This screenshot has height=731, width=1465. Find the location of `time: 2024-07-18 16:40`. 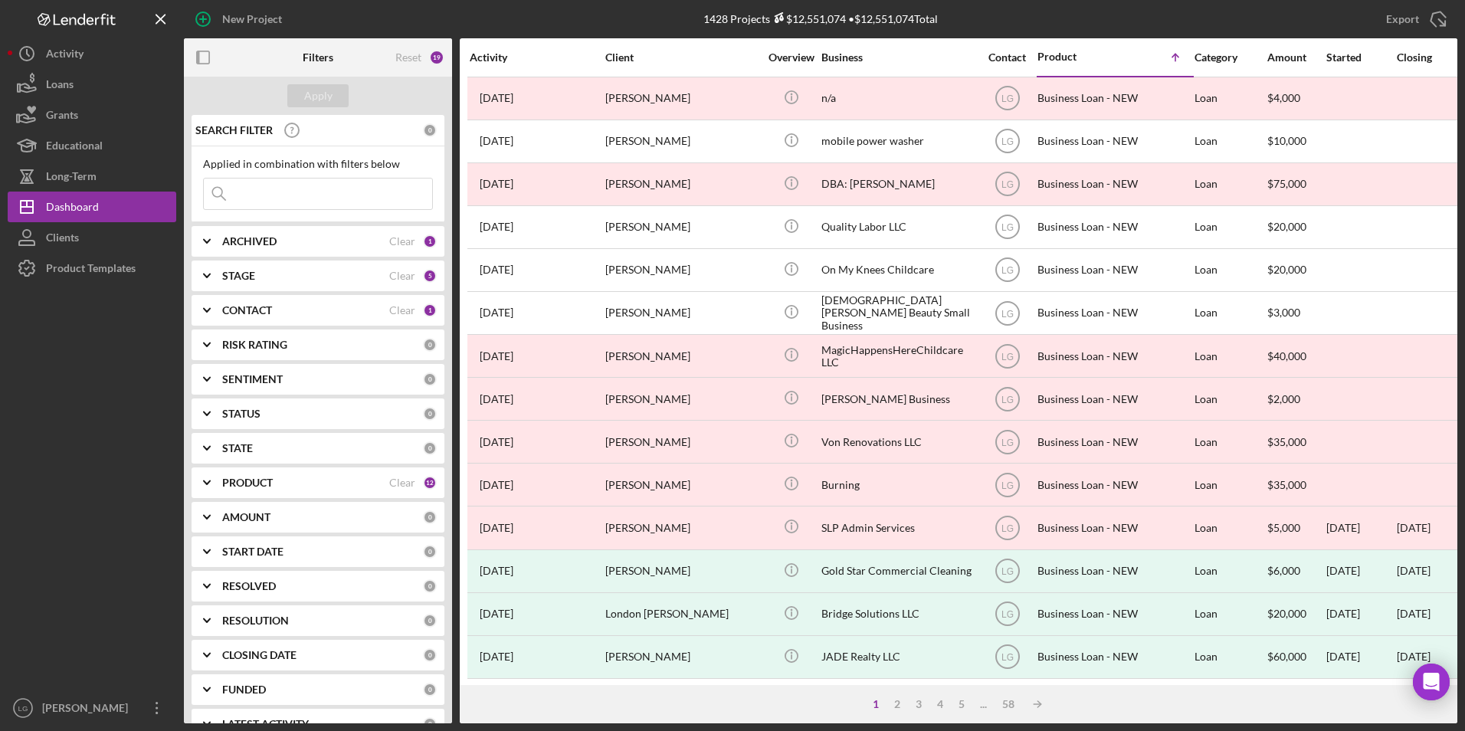

time: 2024-07-18 16:40 is located at coordinates (497, 184).